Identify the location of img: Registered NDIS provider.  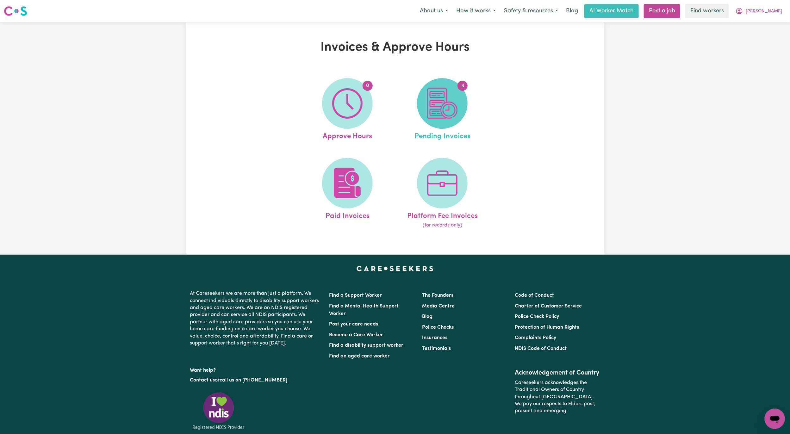
(219, 411).